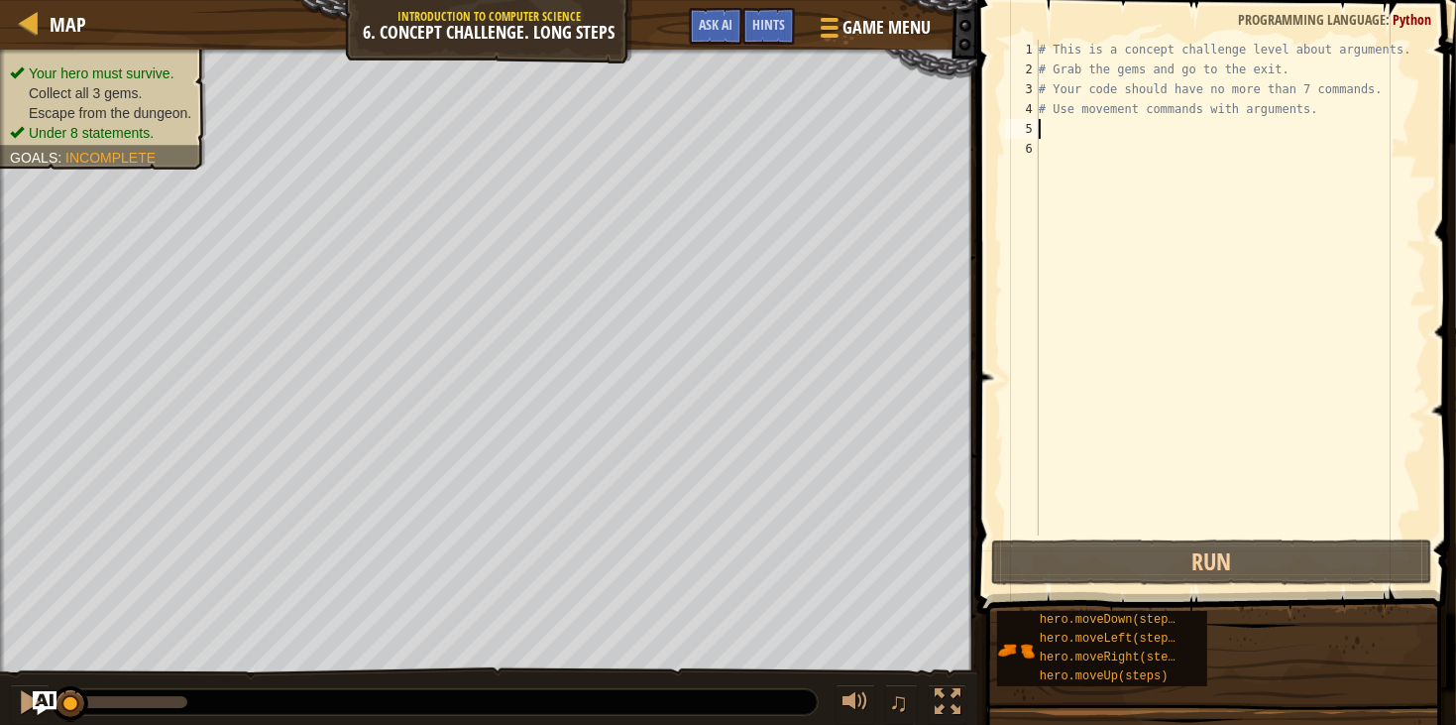 The image size is (1456, 725). I want to click on div: 4, so click(1022, 109).